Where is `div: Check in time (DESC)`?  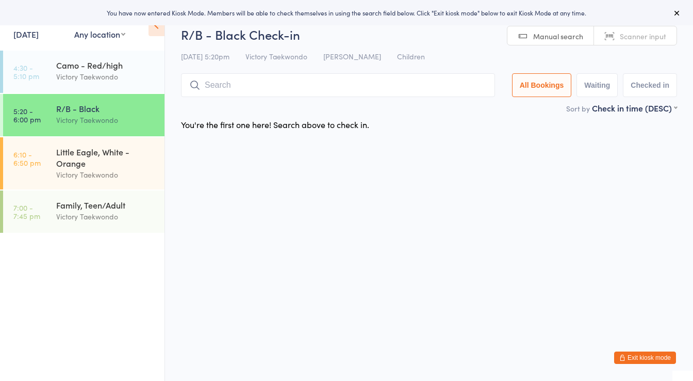
div: Check in time (DESC) is located at coordinates (634, 108).